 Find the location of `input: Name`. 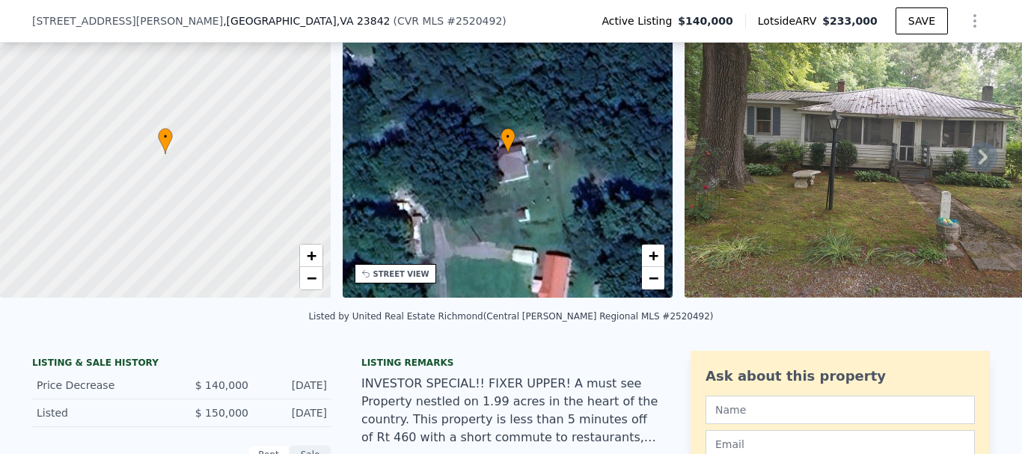

input: Name is located at coordinates (840, 410).